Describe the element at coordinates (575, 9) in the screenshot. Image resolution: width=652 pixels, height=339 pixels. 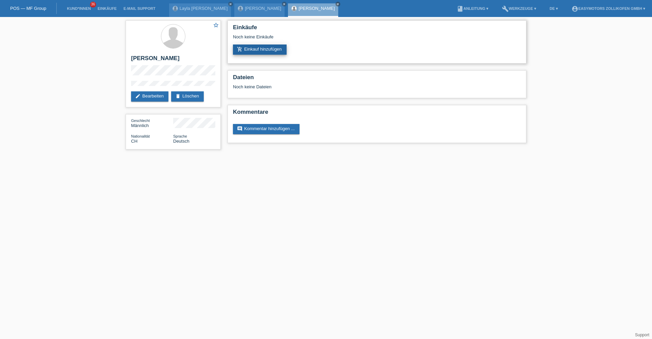
I see `i: account_circle` at that location.